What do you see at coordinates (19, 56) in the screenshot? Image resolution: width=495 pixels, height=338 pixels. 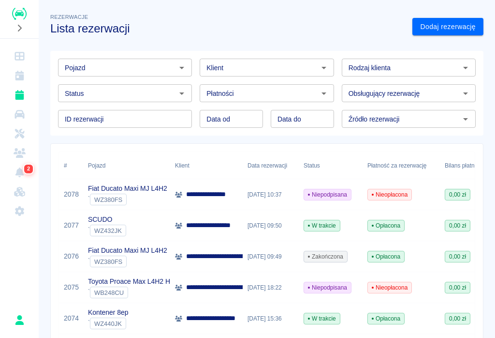 I see `a: Dashboard` at bounding box center [19, 56].